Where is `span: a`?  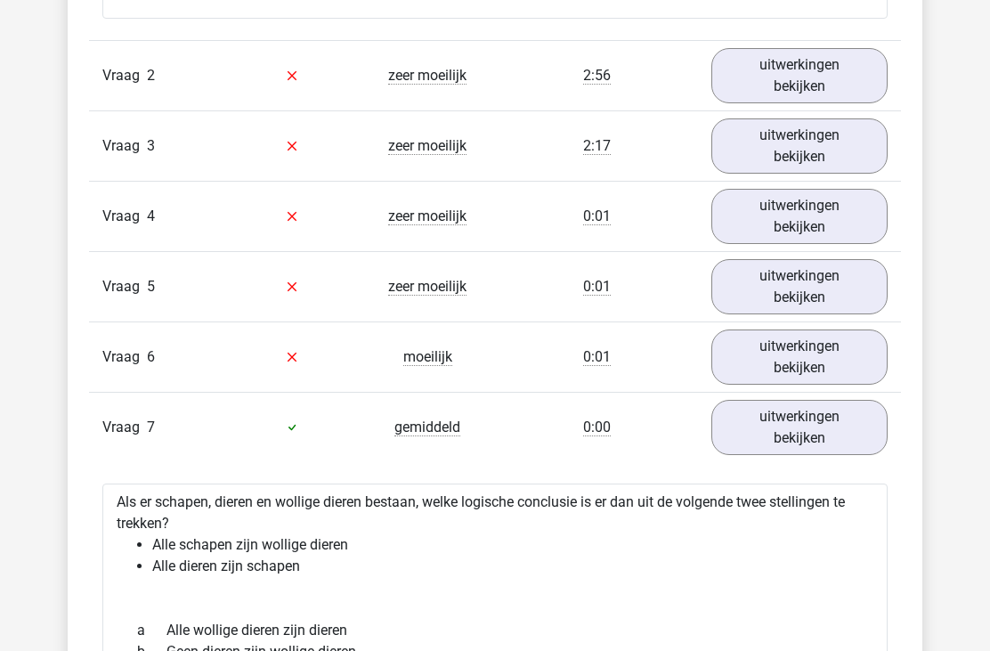
span: a is located at coordinates (151, 631).